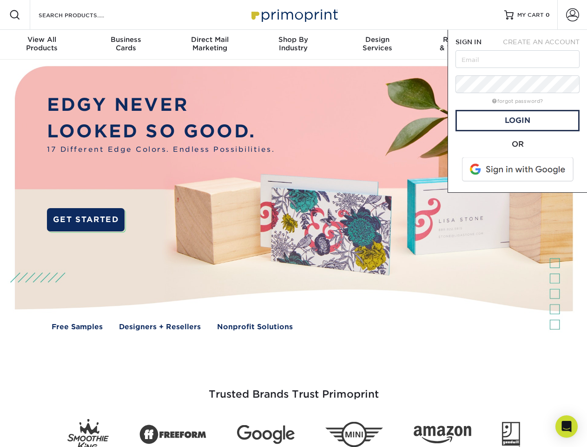  I want to click on div: & Templates, so click(461, 44).